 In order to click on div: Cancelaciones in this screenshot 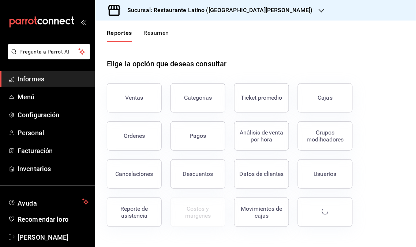, I will do `click(134, 174)`.